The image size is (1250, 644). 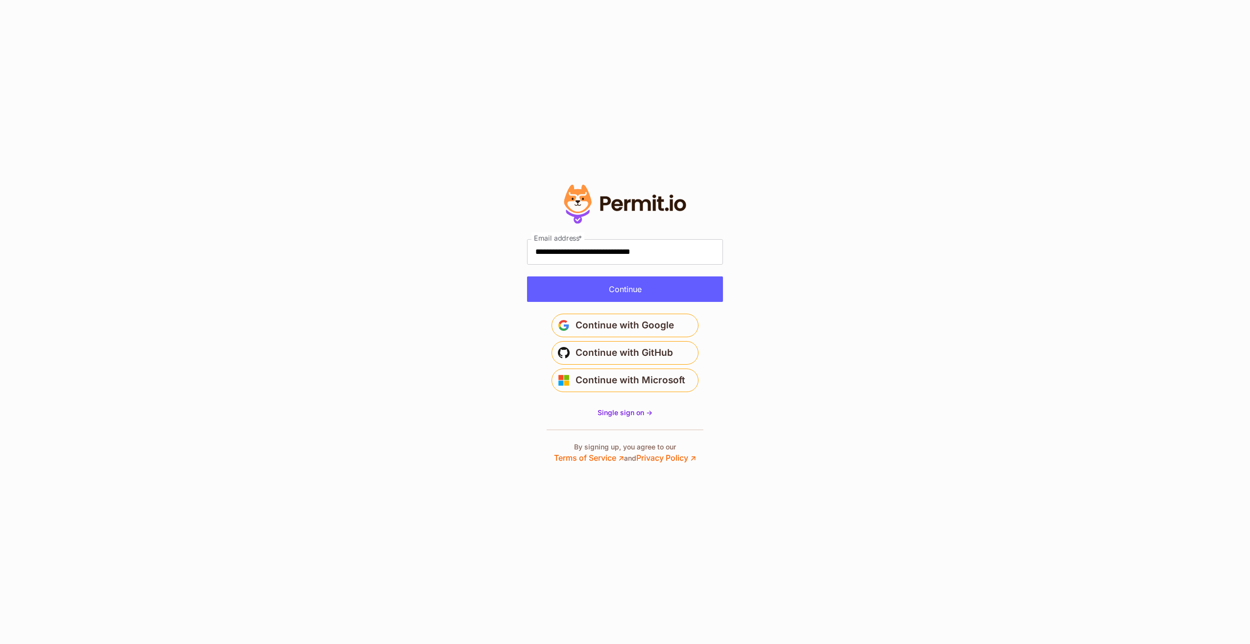 What do you see at coordinates (631, 380) in the screenshot?
I see `span: Continue with Microsoft` at bounding box center [631, 380].